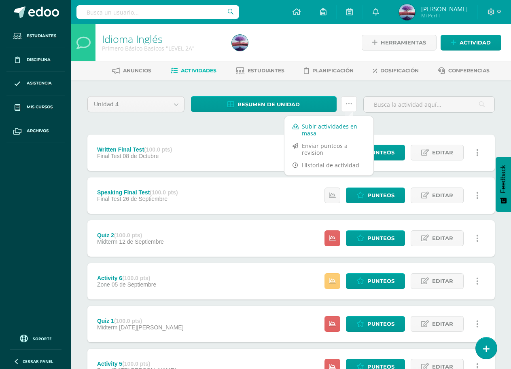 This screenshot has height=369, width=511. What do you see at coordinates (475, 42) in the screenshot?
I see `span: Actividad` at bounding box center [475, 42].